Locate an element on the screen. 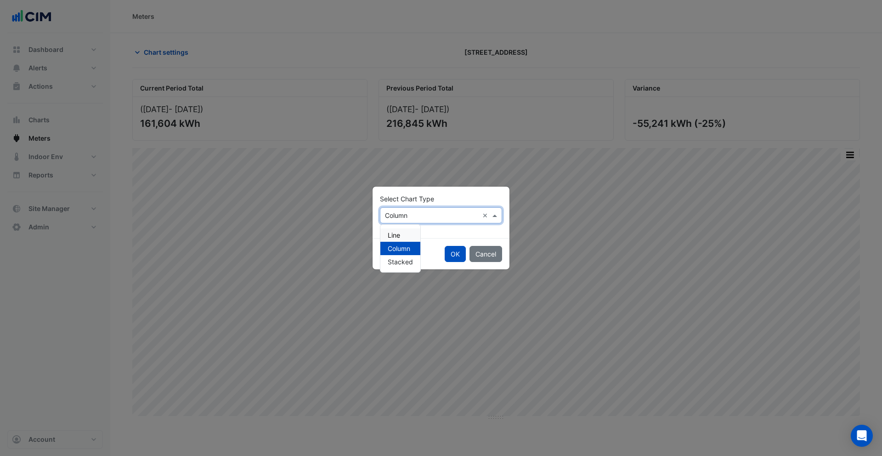 The image size is (882, 456). span: Clear is located at coordinates (486, 215).